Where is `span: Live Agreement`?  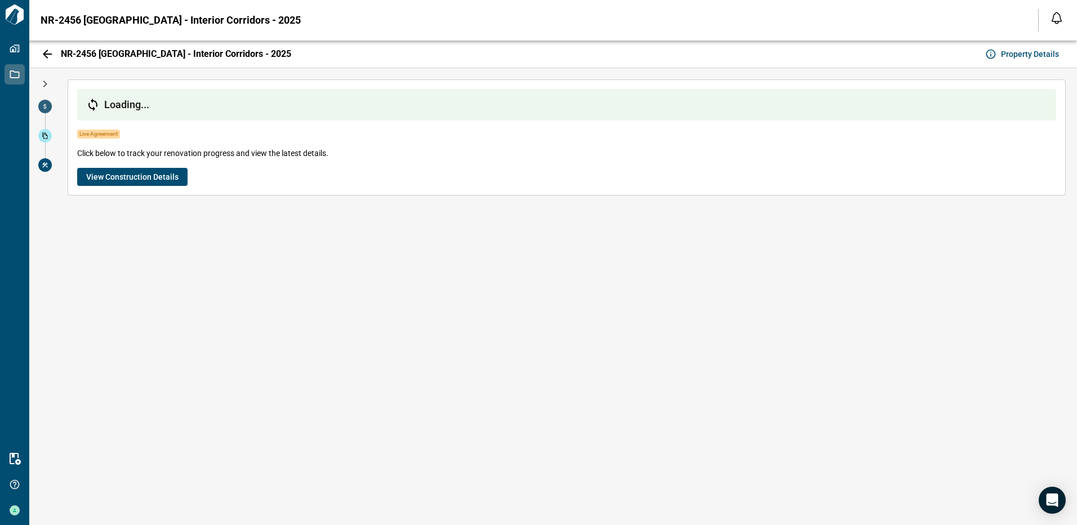 span: Live Agreement is located at coordinates (99, 134).